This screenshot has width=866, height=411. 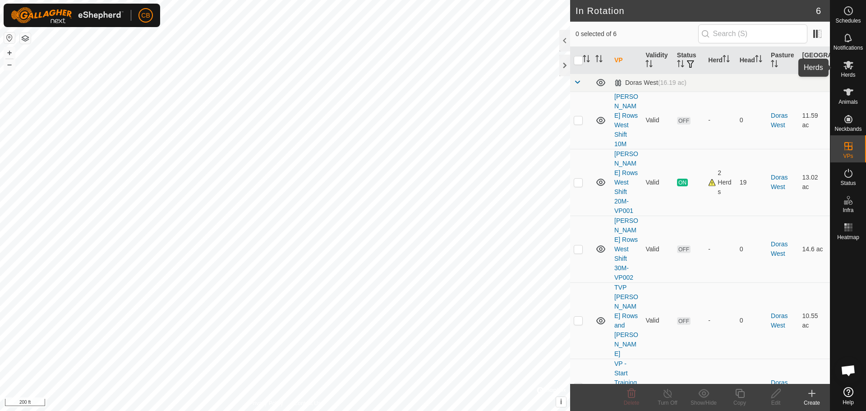 I want to click on button: i, so click(x=561, y=402).